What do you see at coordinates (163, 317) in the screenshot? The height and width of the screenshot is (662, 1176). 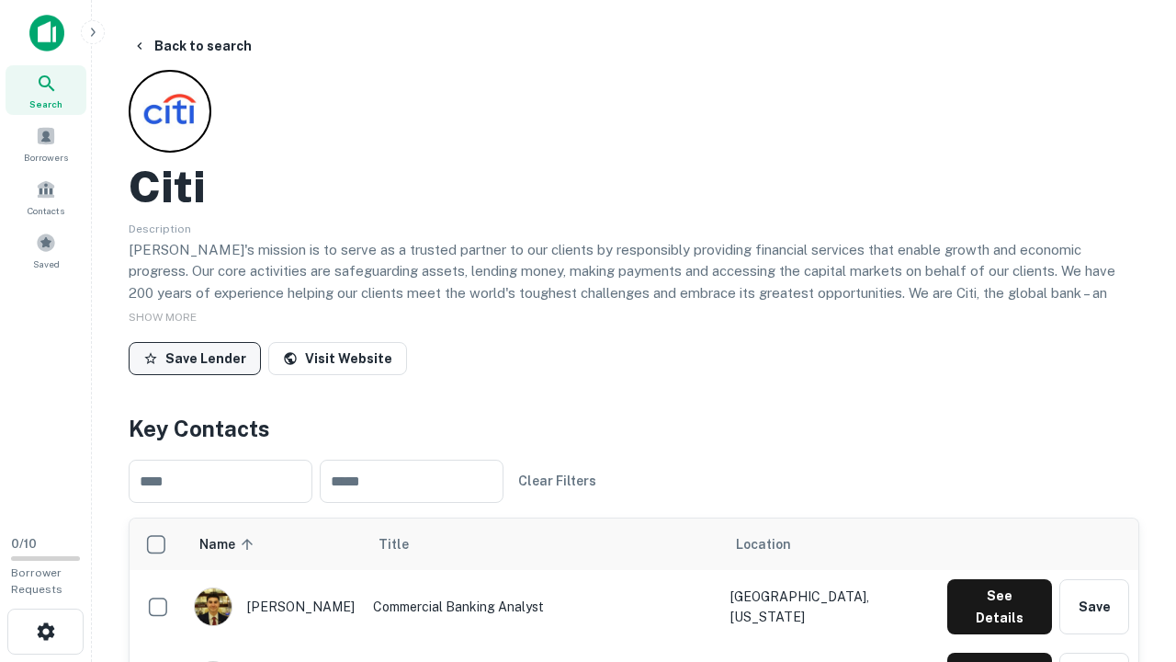 I see `span: SHOW MORE` at bounding box center [163, 317].